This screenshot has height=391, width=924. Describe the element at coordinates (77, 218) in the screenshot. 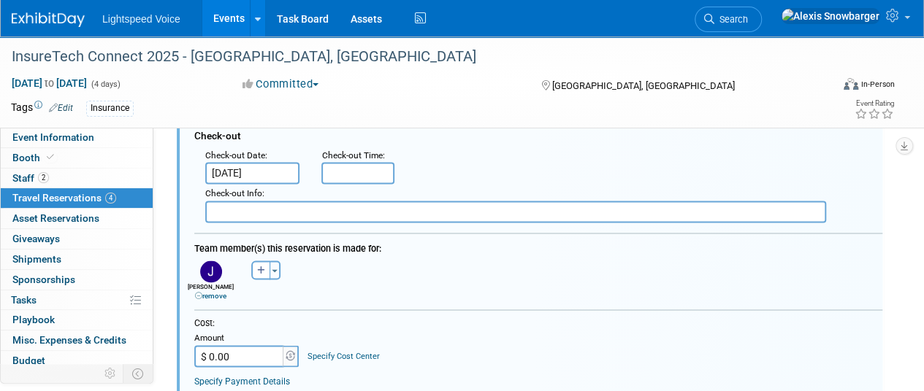

I see `a: Asset Reservations` at that location.